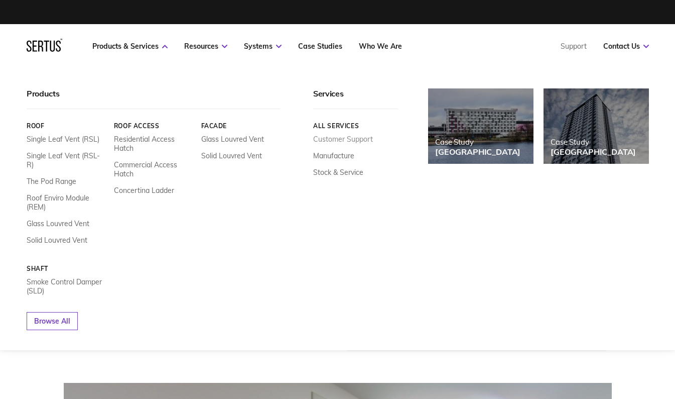  Describe the element at coordinates (66, 286) in the screenshot. I see `a: Smoke Control Damper (SLD)` at that location.